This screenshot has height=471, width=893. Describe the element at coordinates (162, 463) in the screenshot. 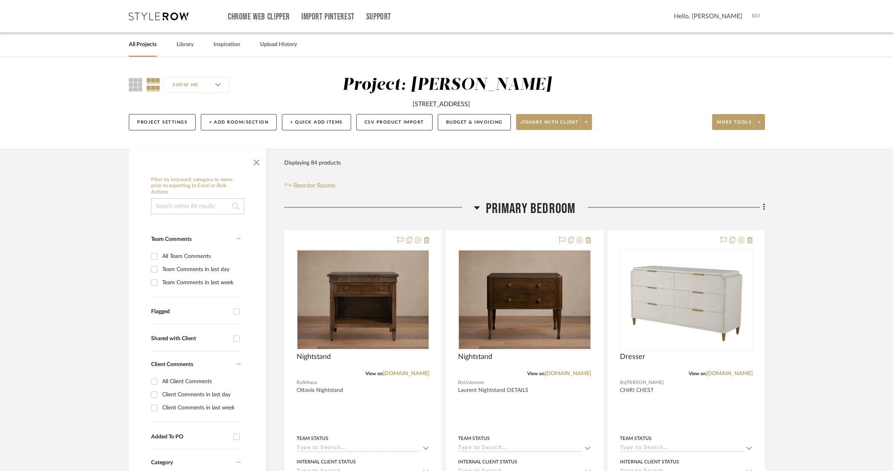

I see `span: Category` at that location.